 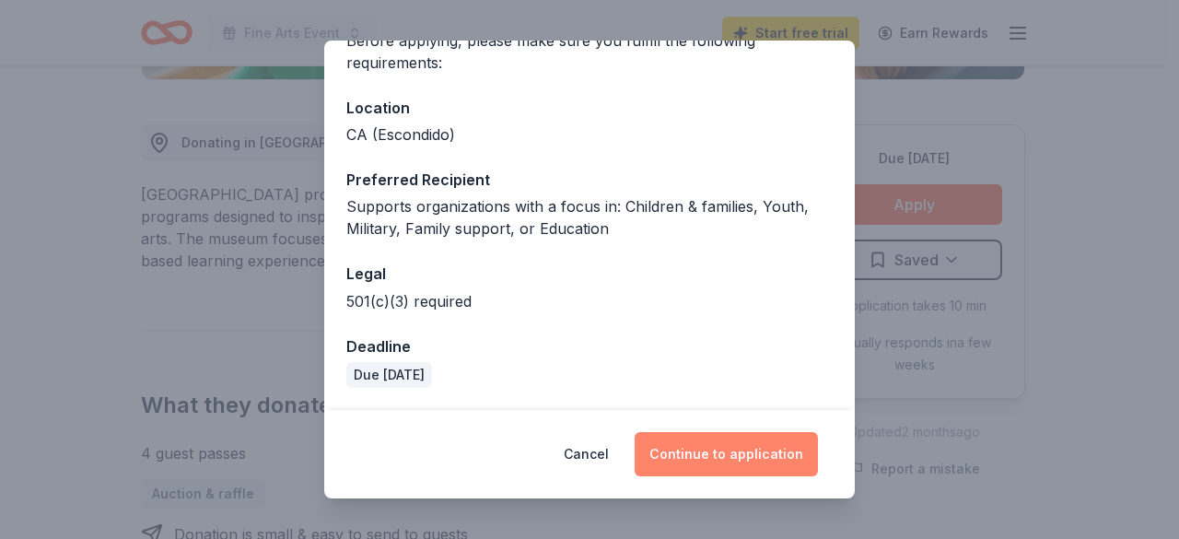 I want to click on div: Before applying, please make sure you fulfill the following requirements:, so click(x=590, y=52).